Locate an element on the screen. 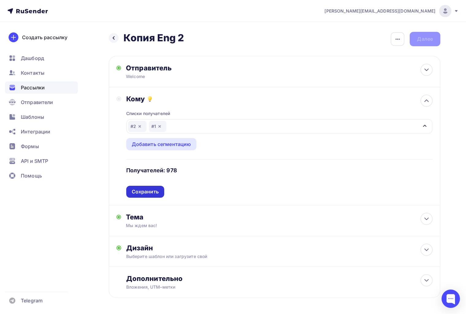 The height and width of the screenshot is (314, 466). a: Контакты is located at coordinates (41, 73).